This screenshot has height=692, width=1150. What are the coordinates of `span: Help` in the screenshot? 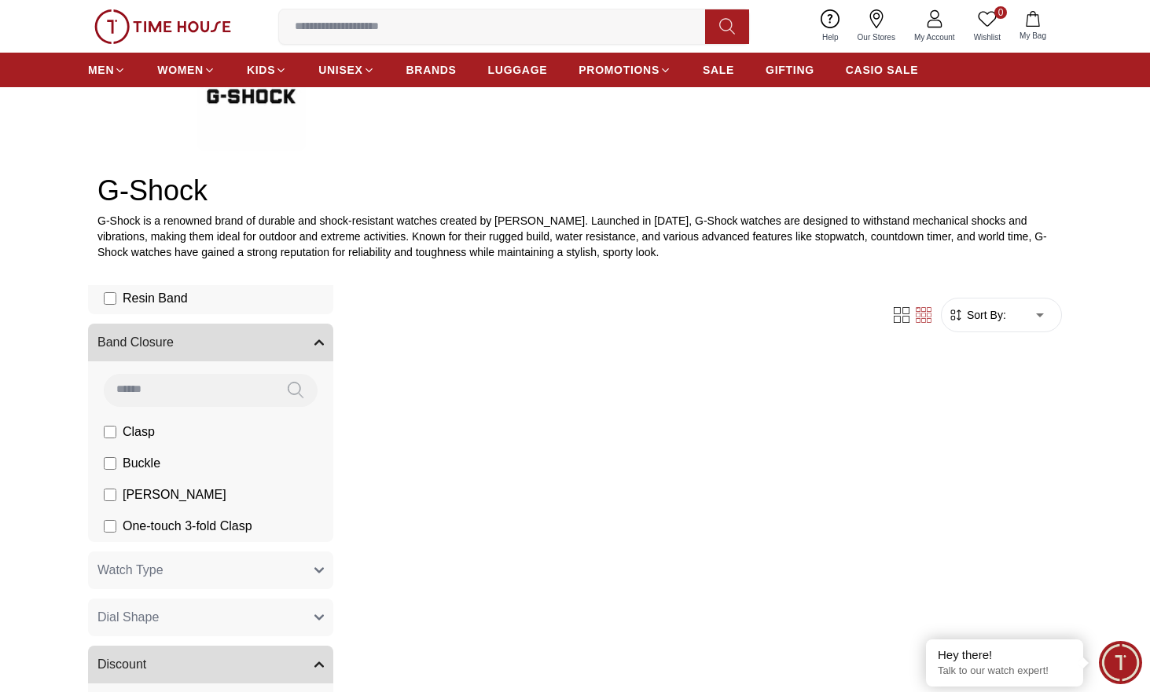 It's located at (830, 37).